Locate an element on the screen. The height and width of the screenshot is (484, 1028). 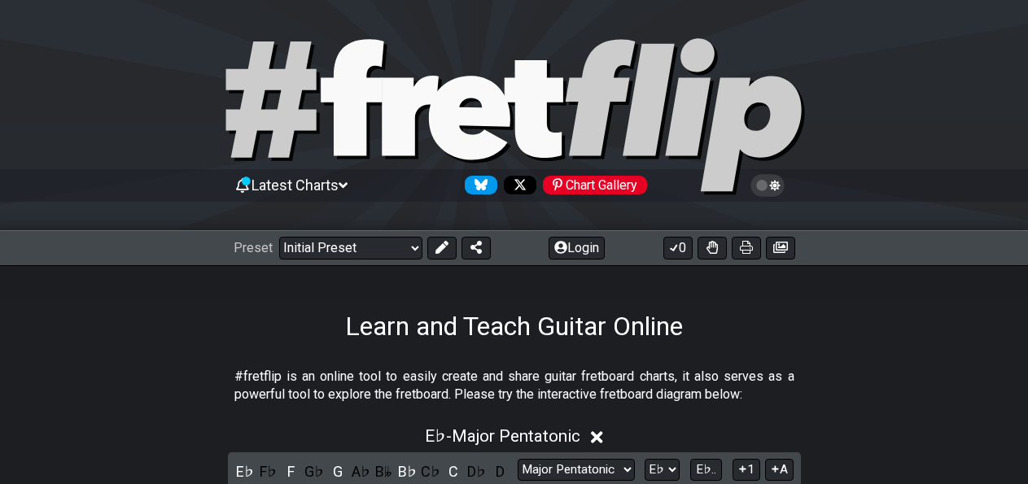
select: Tonic/Root is located at coordinates (662, 470).